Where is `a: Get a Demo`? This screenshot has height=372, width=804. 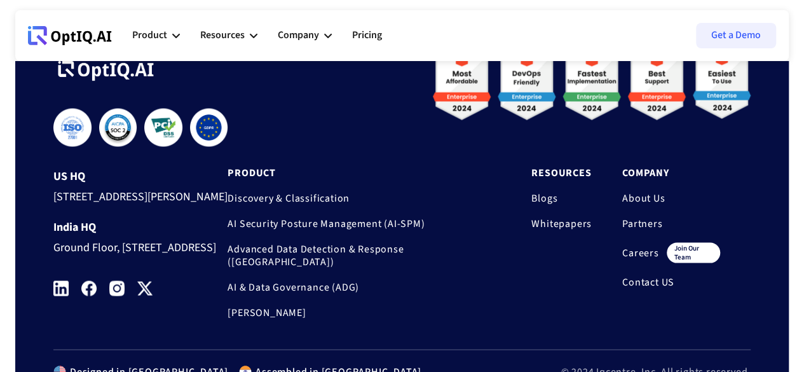
a: Get a Demo is located at coordinates (736, 36).